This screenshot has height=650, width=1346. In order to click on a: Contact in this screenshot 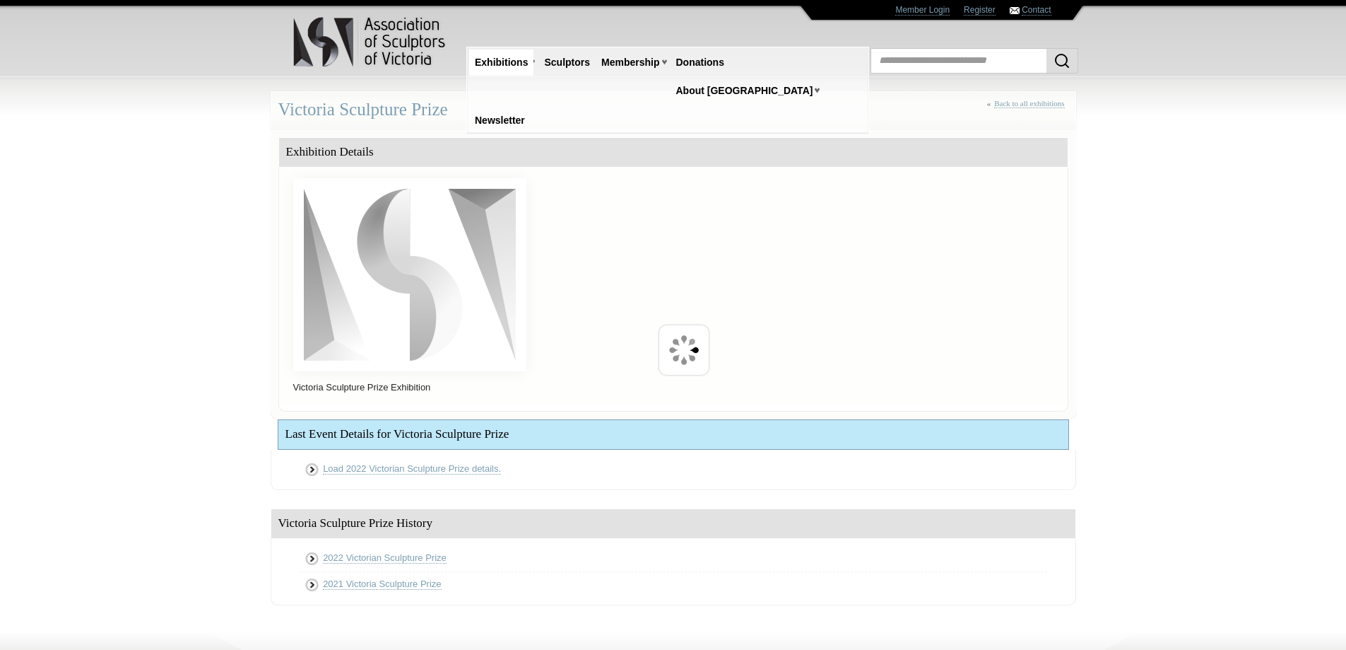, I will do `click(1036, 10)`.